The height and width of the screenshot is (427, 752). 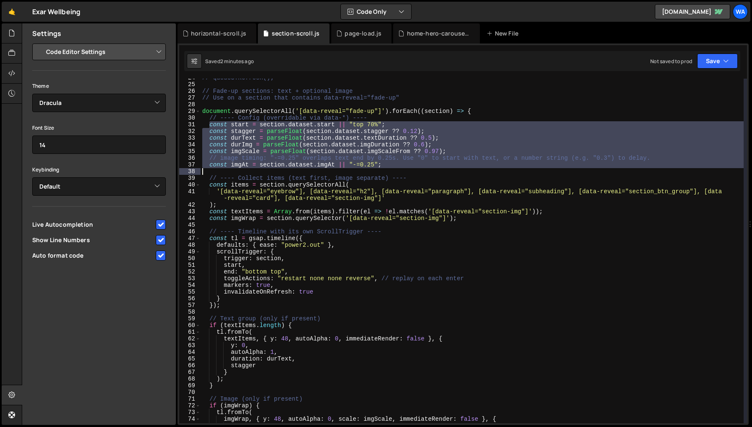 What do you see at coordinates (190, 239) in the screenshot?
I see `div: 47` at bounding box center [190, 239].